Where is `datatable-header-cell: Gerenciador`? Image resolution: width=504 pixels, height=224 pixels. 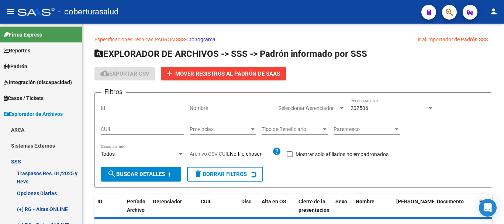
datatable-header-cell: Gerenciador is located at coordinates (174, 206).